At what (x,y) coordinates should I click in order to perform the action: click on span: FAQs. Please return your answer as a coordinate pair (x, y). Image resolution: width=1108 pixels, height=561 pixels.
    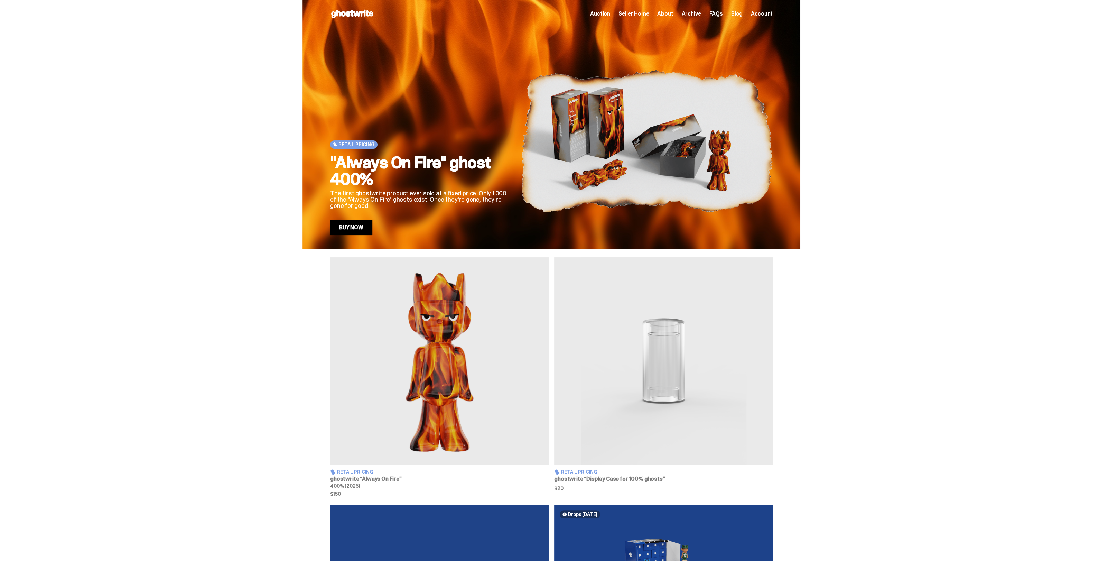
    Looking at the image, I should click on (716, 14).